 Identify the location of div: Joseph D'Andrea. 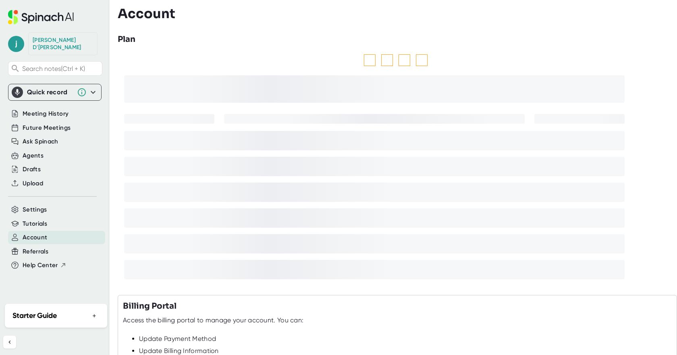
(63, 43).